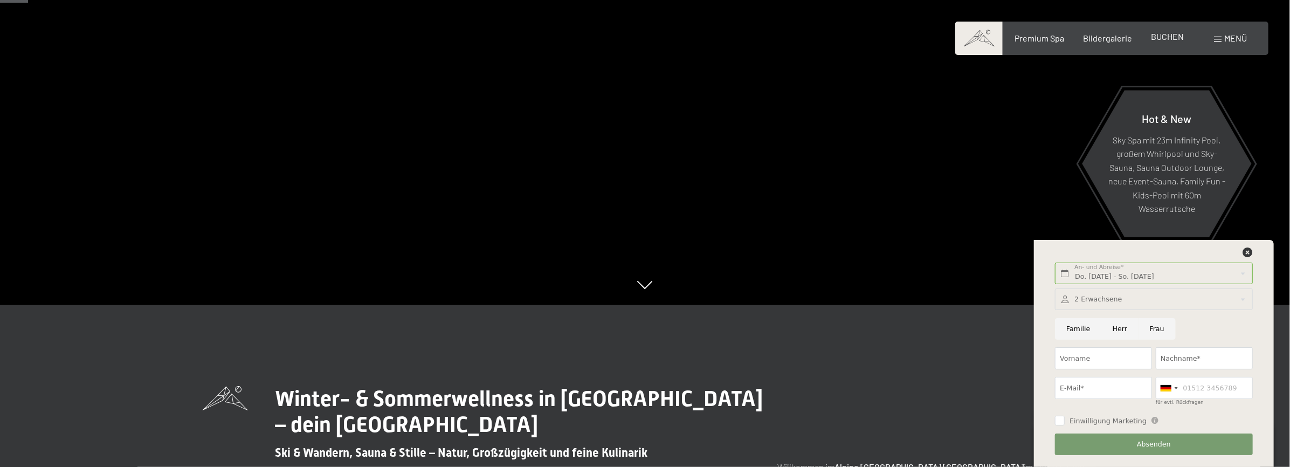  Describe the element at coordinates (1204, 387) in the screenshot. I see `input: 01512 3456789` at that location.